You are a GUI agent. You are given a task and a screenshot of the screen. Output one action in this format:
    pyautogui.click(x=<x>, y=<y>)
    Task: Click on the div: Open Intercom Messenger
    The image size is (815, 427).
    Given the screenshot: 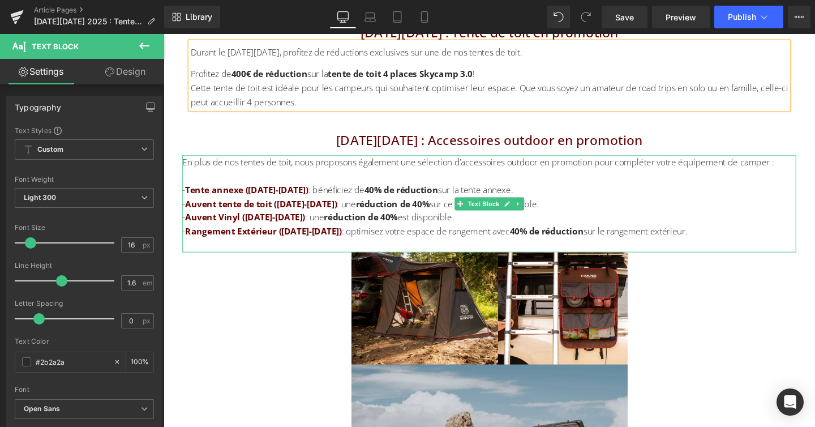 What is the action you would take?
    pyautogui.click(x=790, y=402)
    